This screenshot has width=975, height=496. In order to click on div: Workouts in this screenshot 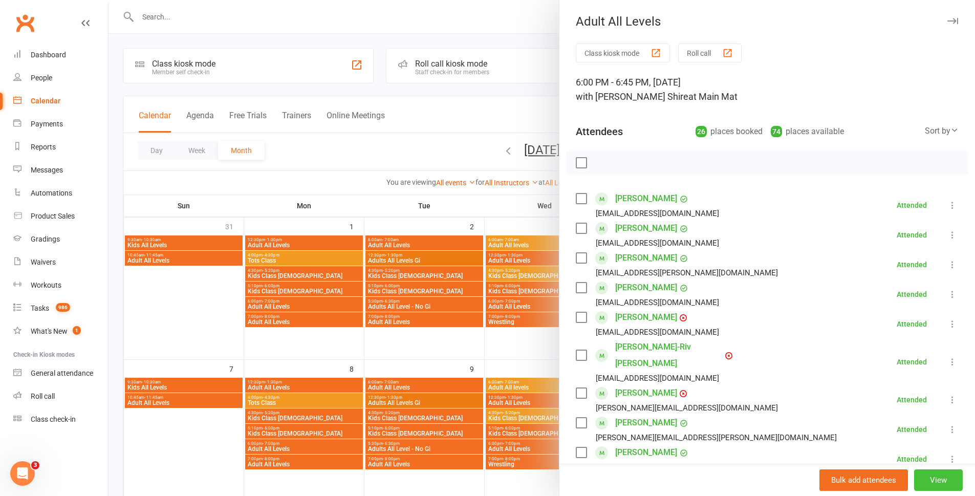, I will do `click(46, 285)`.